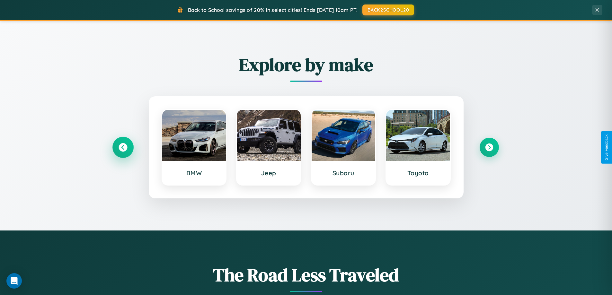 This screenshot has width=612, height=295. Describe the element at coordinates (268, 173) in the screenshot. I see `h3: Jeep` at that location.